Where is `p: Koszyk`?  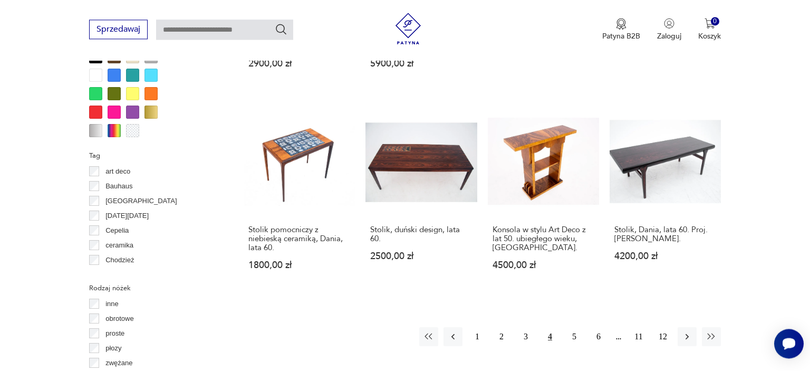
p: Koszyk is located at coordinates (710, 36).